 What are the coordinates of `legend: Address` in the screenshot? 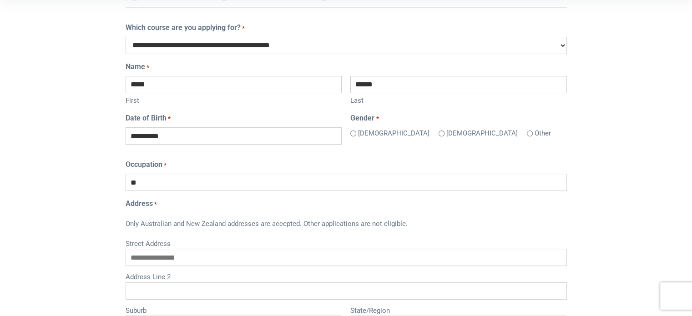 It's located at (346, 204).